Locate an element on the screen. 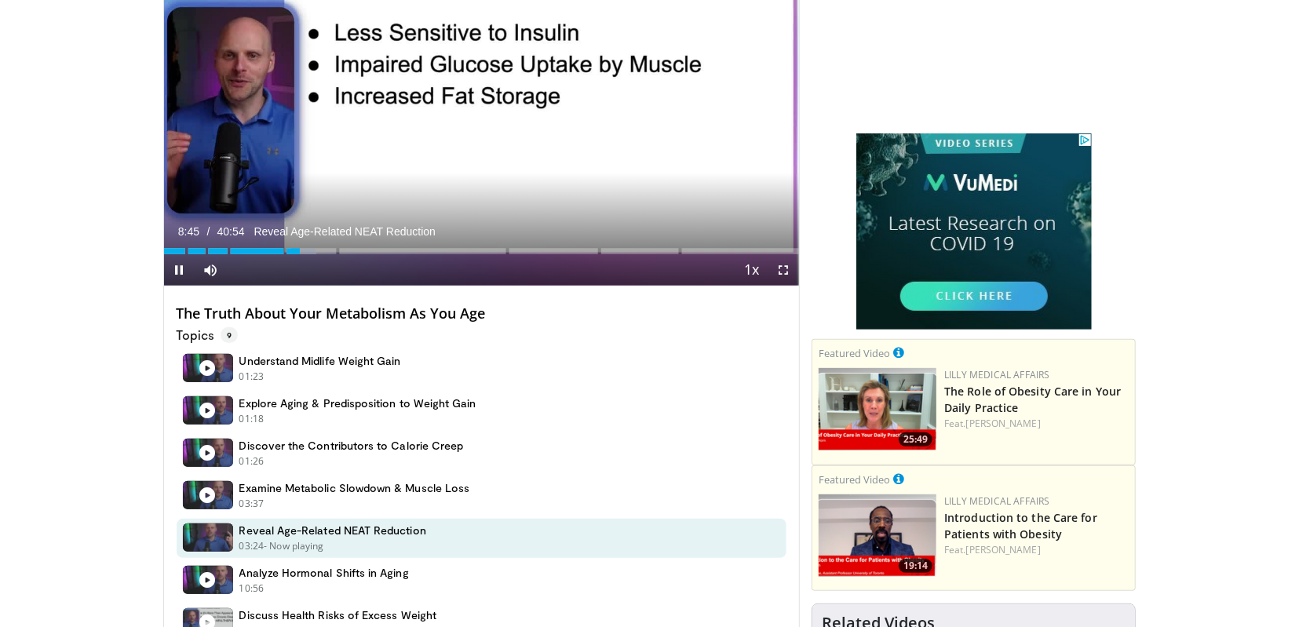 Image resolution: width=1299 pixels, height=627 pixels. span: 9 is located at coordinates (229, 335).